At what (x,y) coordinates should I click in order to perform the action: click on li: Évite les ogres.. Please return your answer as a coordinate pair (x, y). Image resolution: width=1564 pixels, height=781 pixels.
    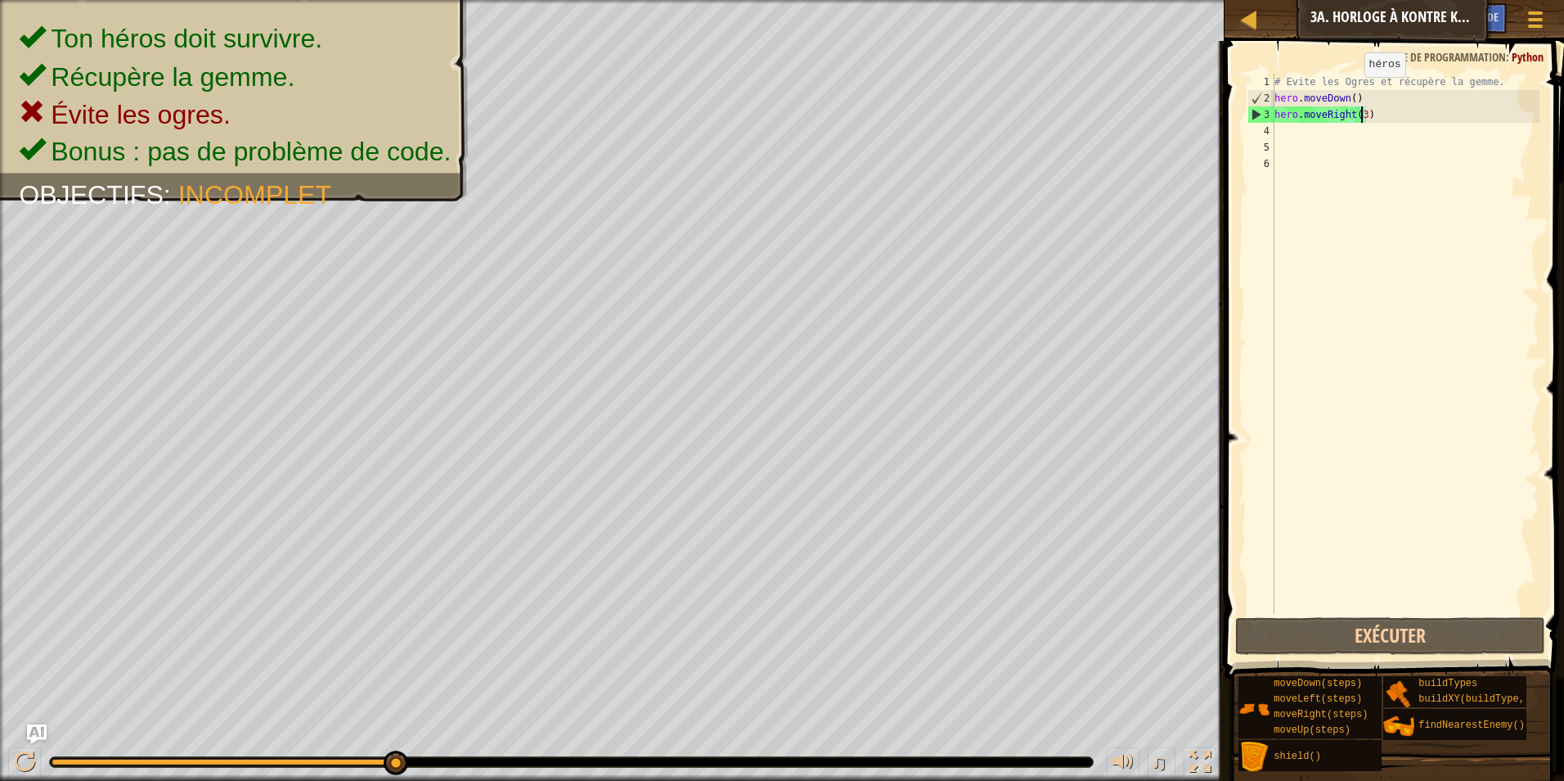
    Looking at the image, I should click on (235, 115).